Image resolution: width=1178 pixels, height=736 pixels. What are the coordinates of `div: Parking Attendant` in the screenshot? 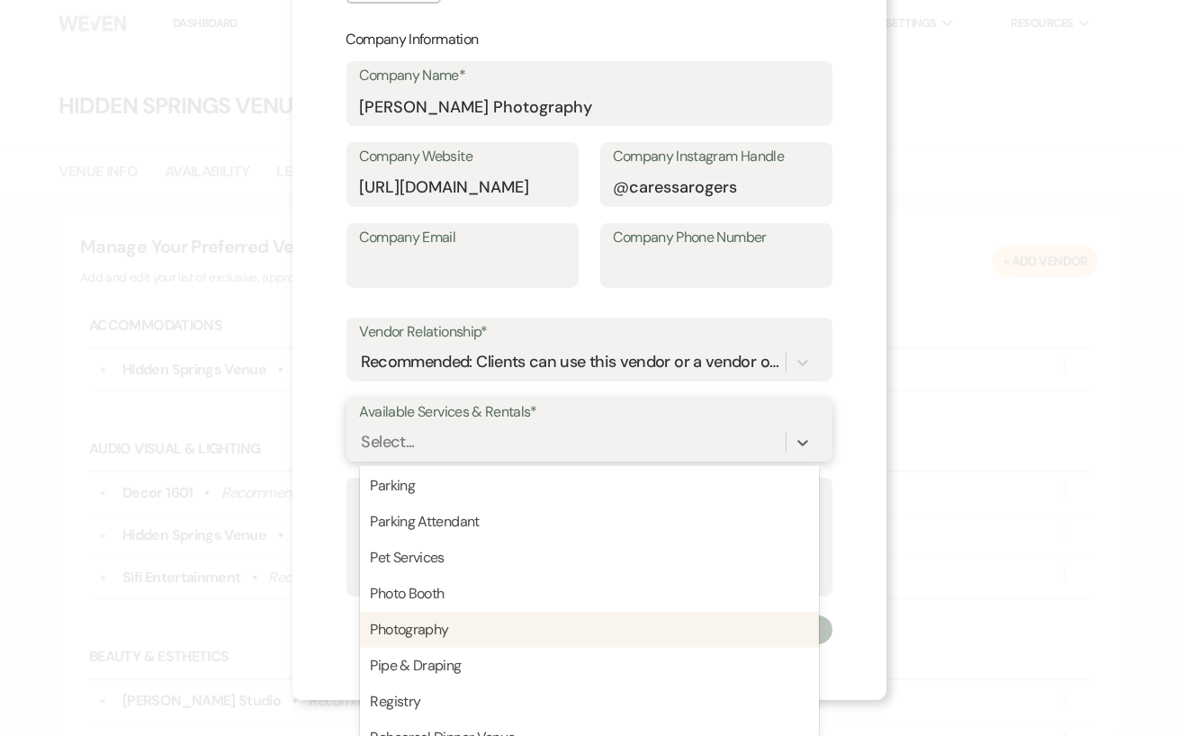 It's located at (589, 522).